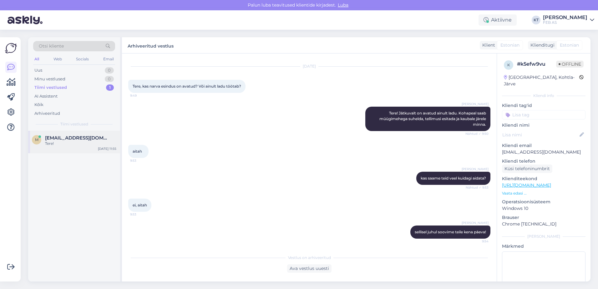  I want to click on span: m, so click(37, 140).